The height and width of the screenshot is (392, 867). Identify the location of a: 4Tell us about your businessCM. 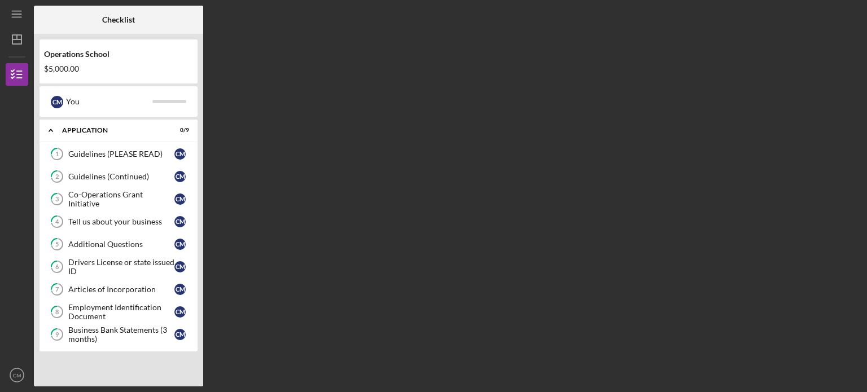
(119, 222).